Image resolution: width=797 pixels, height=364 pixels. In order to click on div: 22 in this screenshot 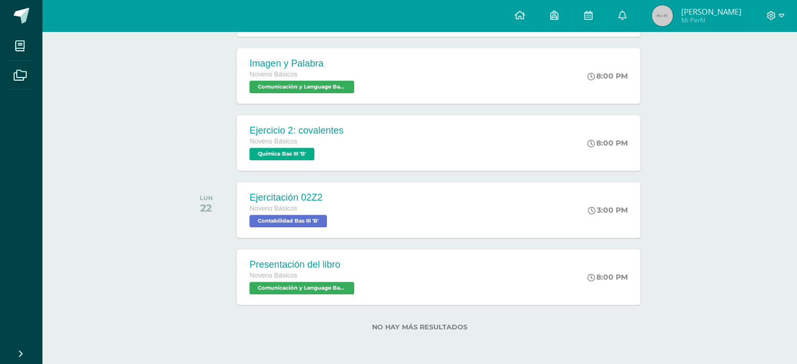, I will do `click(206, 208)`.